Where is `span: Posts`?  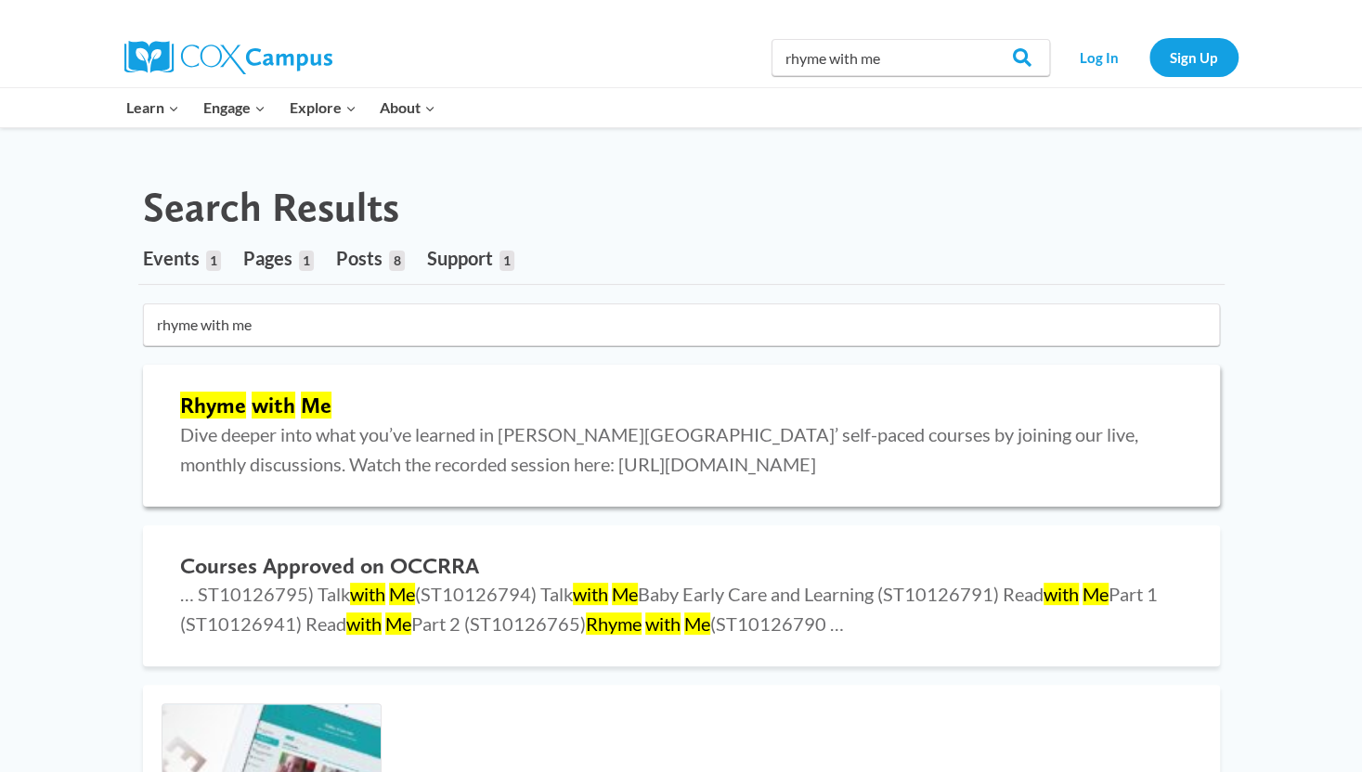 span: Posts is located at coordinates (359, 258).